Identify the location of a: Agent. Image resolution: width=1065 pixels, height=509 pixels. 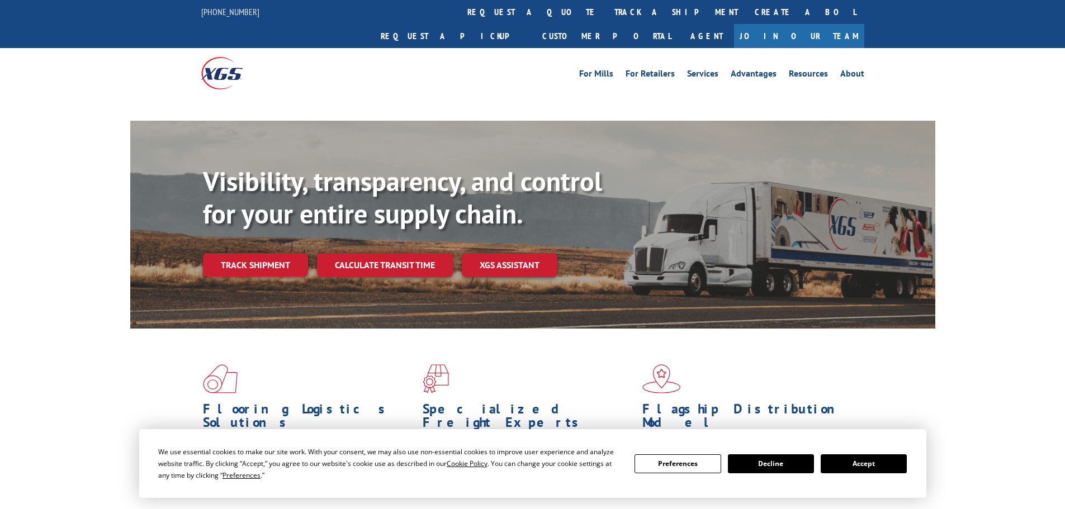
(706, 36).